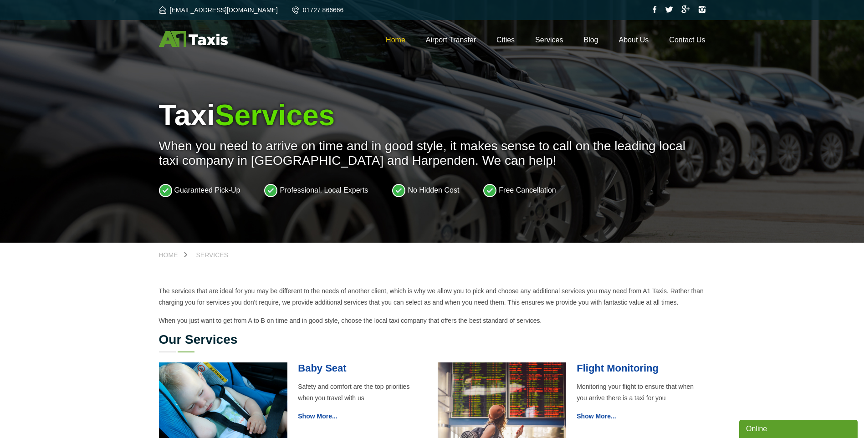 Image resolution: width=864 pixels, height=438 pixels. Describe the element at coordinates (506, 40) in the screenshot. I see `a: Cities` at that location.